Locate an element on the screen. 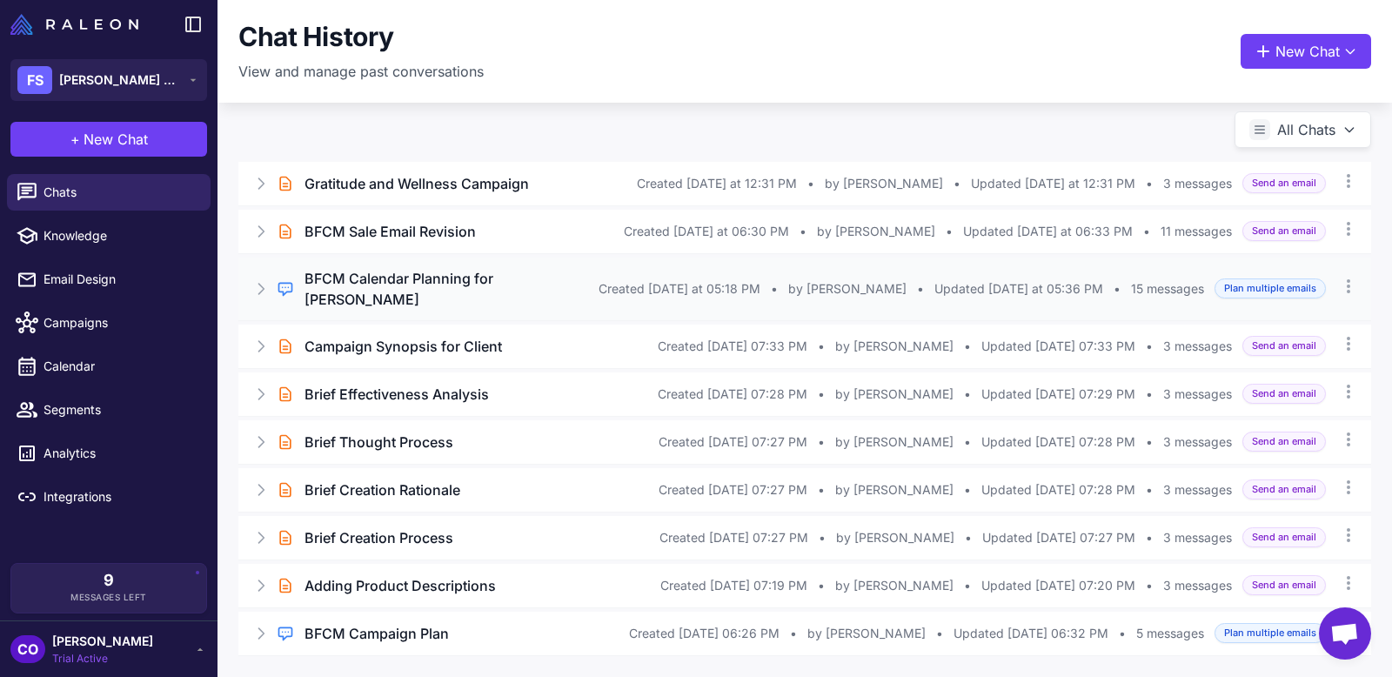  span: 9 is located at coordinates (109, 580).